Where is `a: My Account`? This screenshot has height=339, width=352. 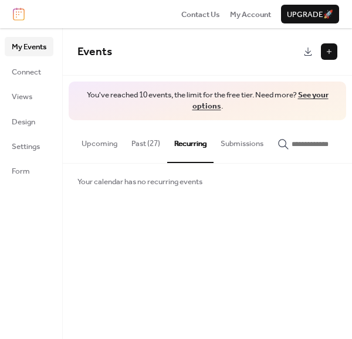
a: My Account is located at coordinates (251, 14).